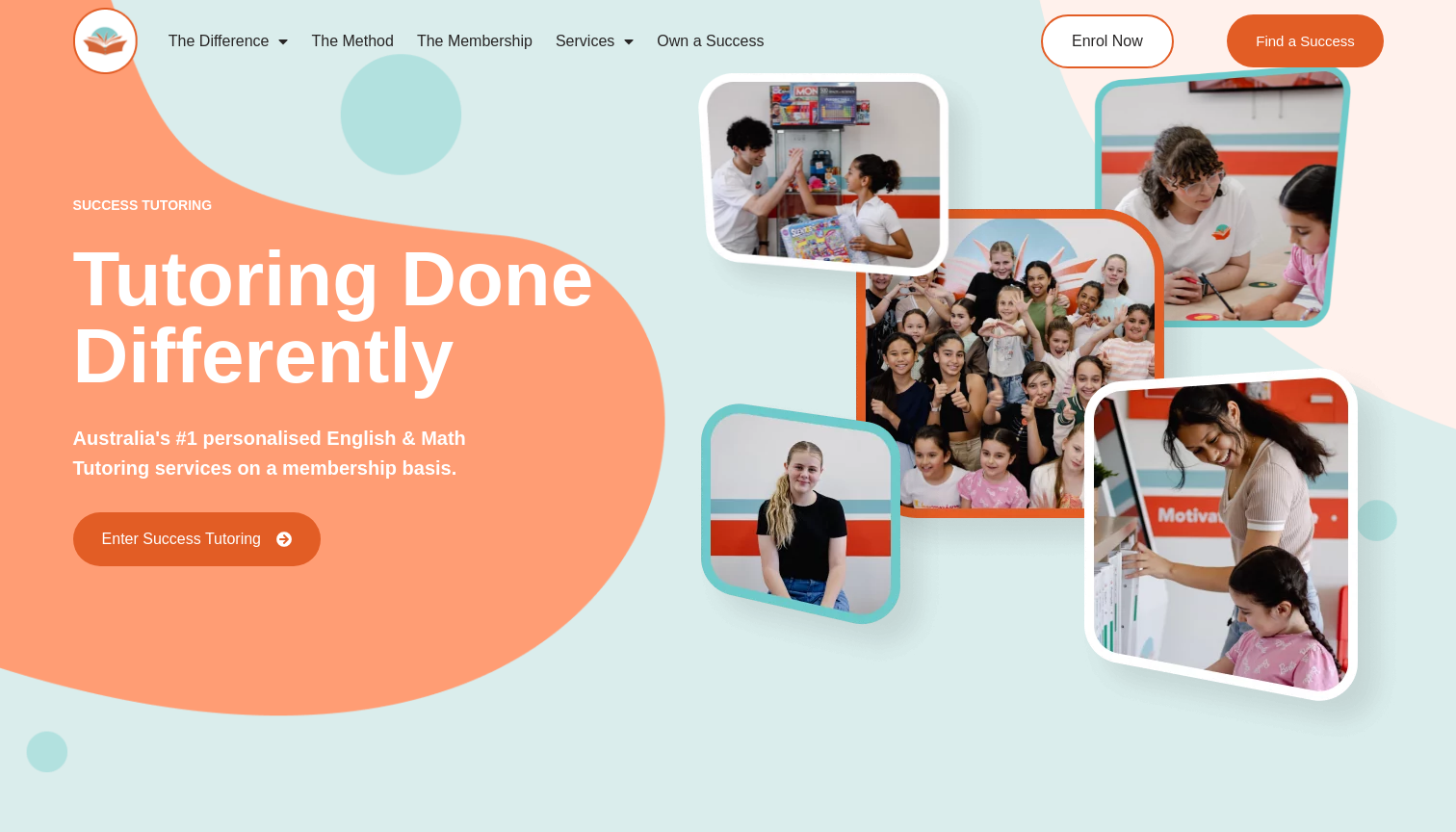 The image size is (1456, 832). I want to click on h2: Tutoring Done Differently, so click(387, 318).